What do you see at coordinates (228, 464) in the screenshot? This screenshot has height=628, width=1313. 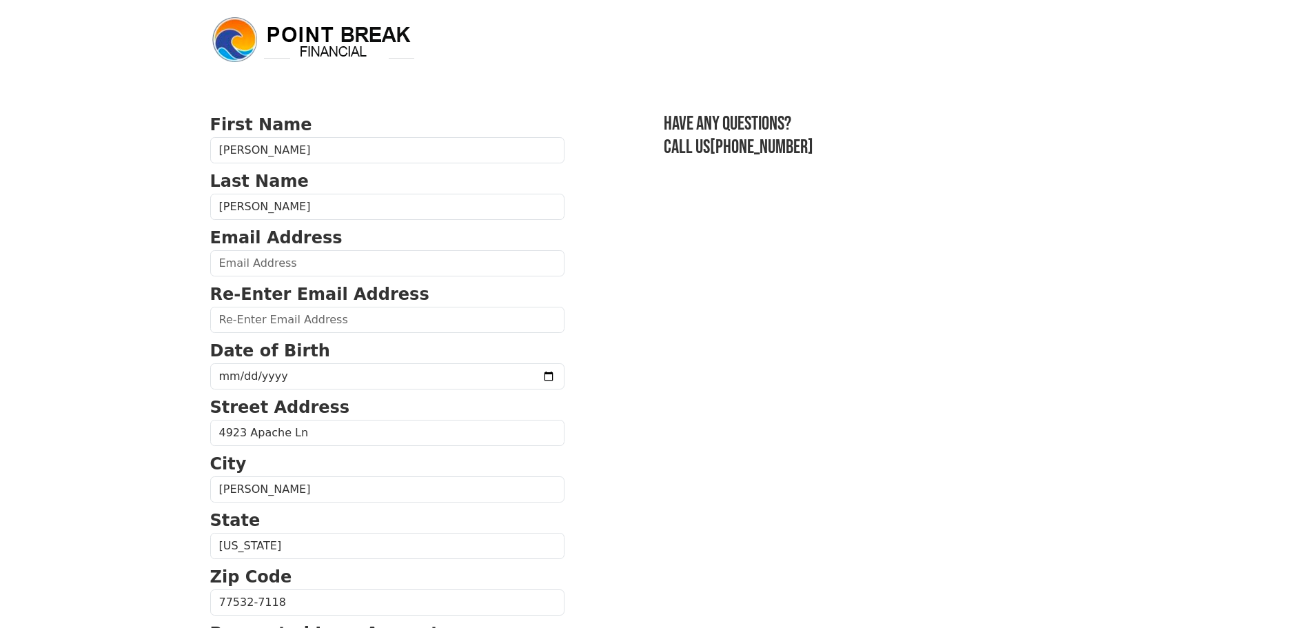 I see `strong: City` at bounding box center [228, 464].